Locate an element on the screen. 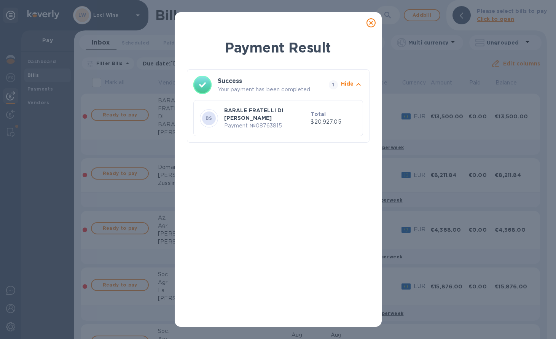  p: Payment № 08763815 is located at coordinates (266, 126).